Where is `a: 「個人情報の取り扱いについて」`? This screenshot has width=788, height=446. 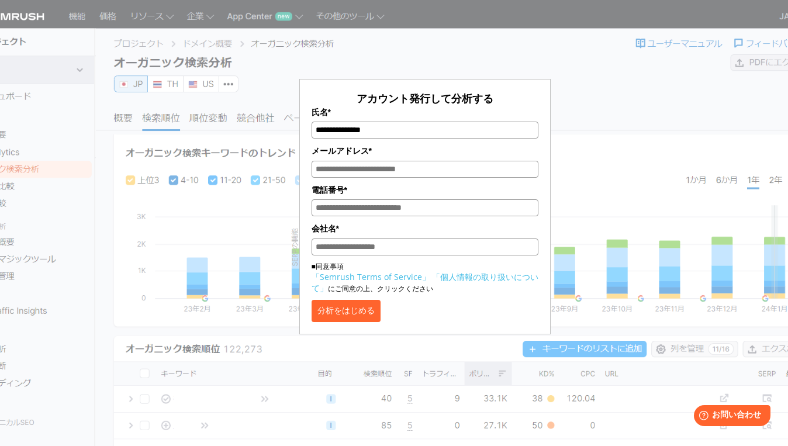 a: 「個人情報の取り扱いについて」 is located at coordinates (425, 282).